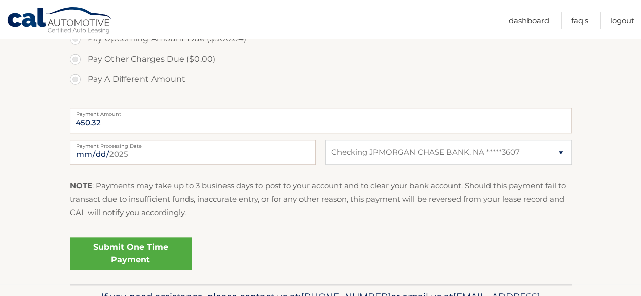  What do you see at coordinates (321, 59) in the screenshot?
I see `label: Pay Other Charges Due ($0.00)` at bounding box center [321, 59].